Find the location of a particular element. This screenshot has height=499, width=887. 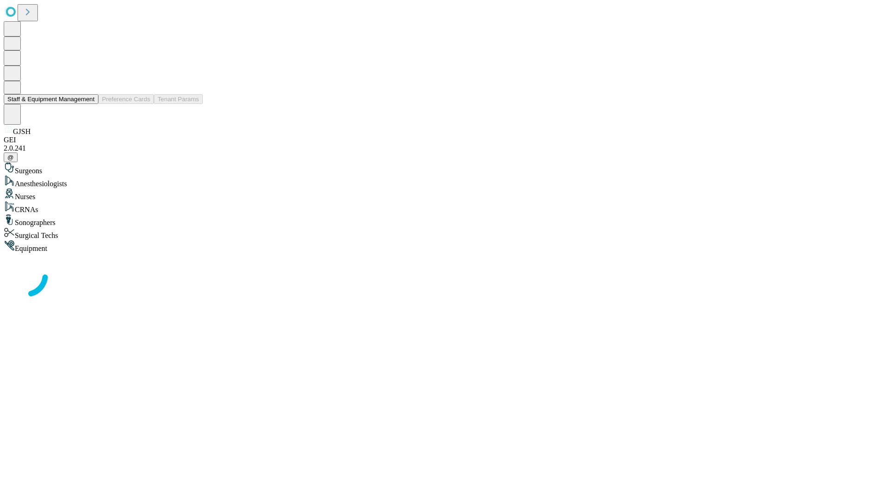

div: Surgical Techs is located at coordinates (444, 233).